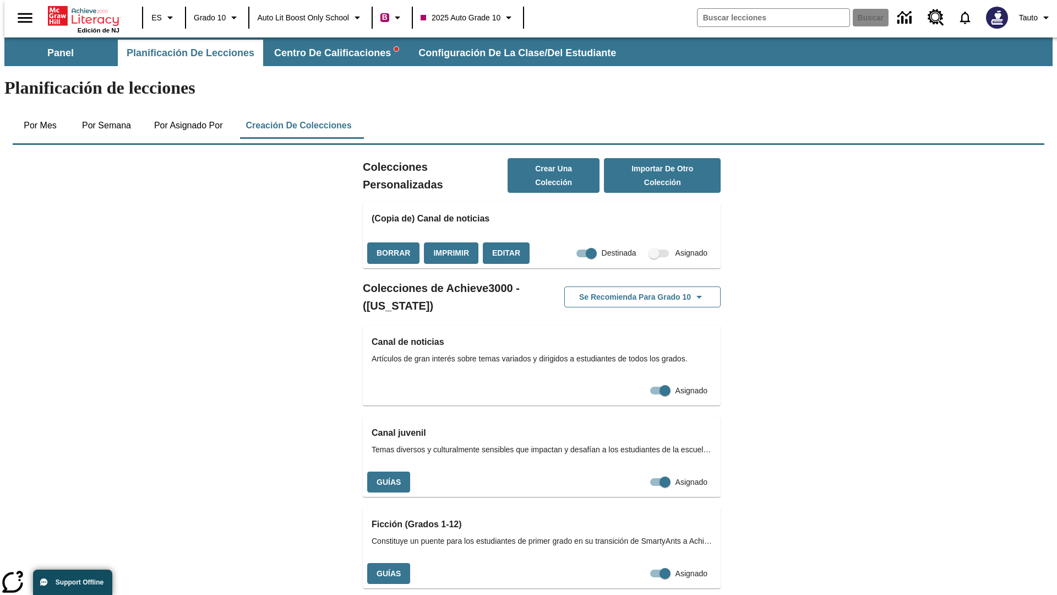  I want to click on button: Se recomienda para Grado 10, so click(642, 297).